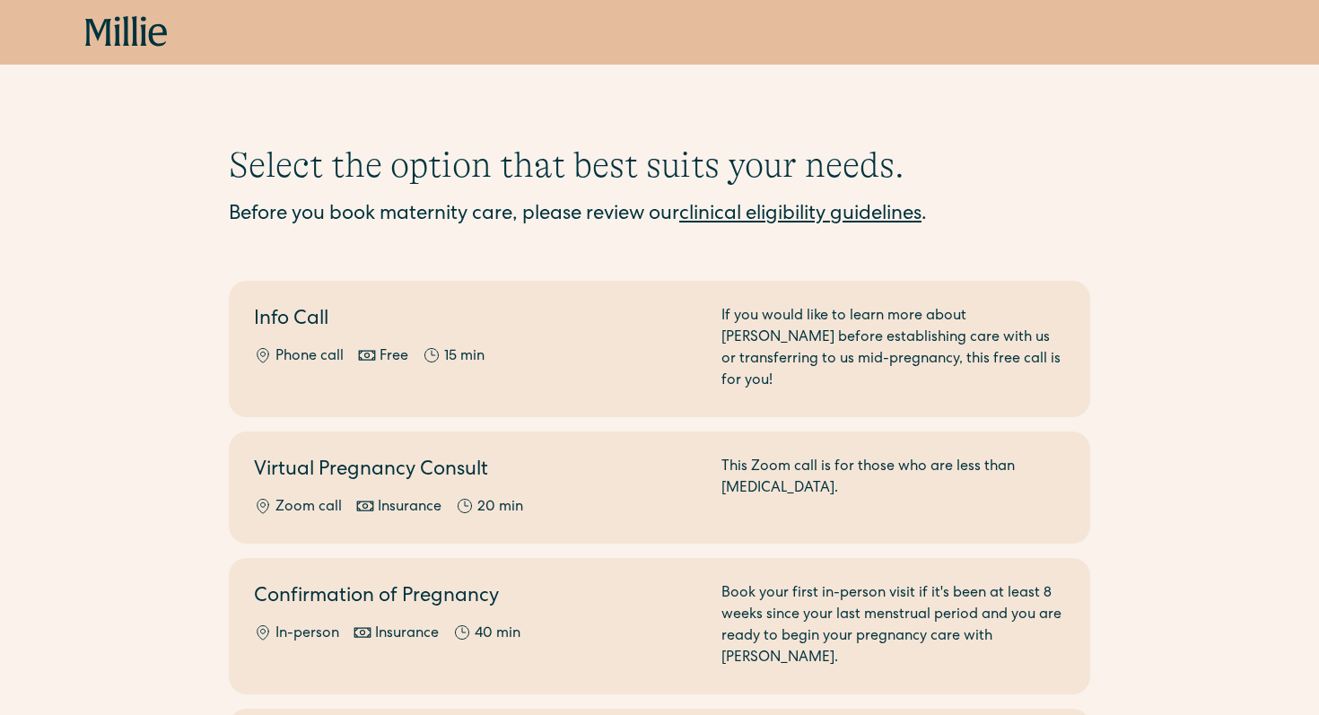 This screenshot has width=1319, height=715. What do you see at coordinates (659, 626) in the screenshot?
I see `a: Confirmation of PregnancyIn-personInsurance40 minBook your first in-person visit if it's been at ...` at bounding box center [659, 626].